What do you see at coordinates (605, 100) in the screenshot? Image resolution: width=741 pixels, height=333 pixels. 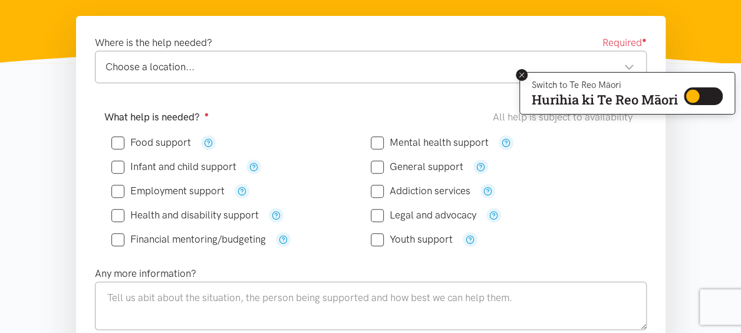 I see `p: Hurihia ki Te Reo Māori` at bounding box center [605, 100].